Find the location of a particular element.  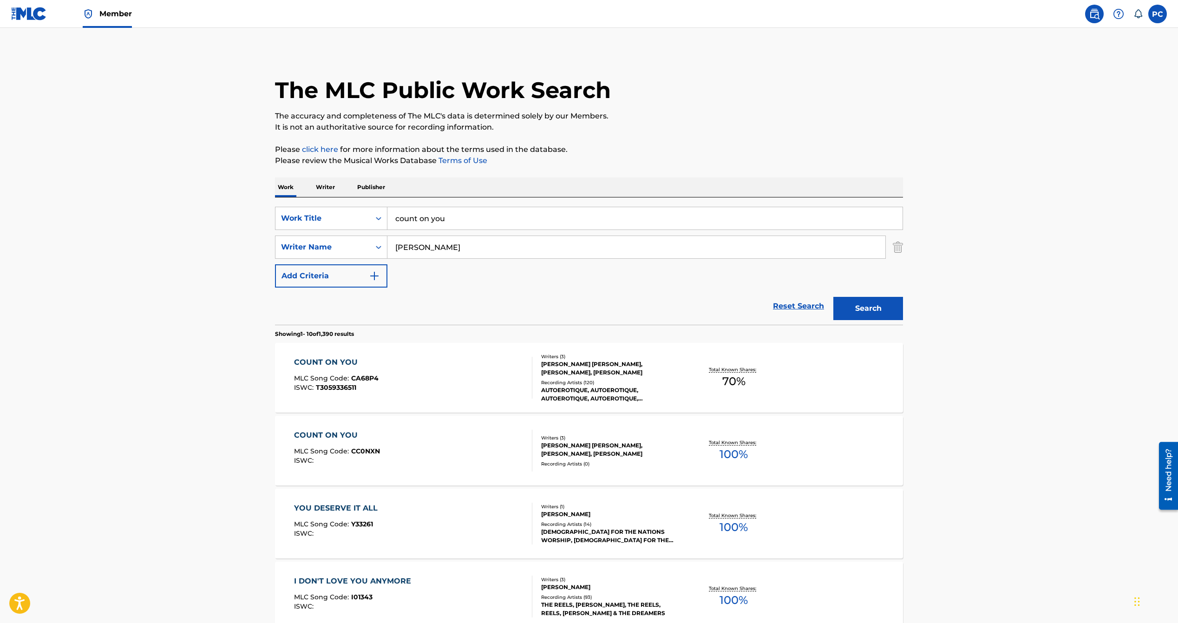

img: help is located at coordinates (1119, 14).